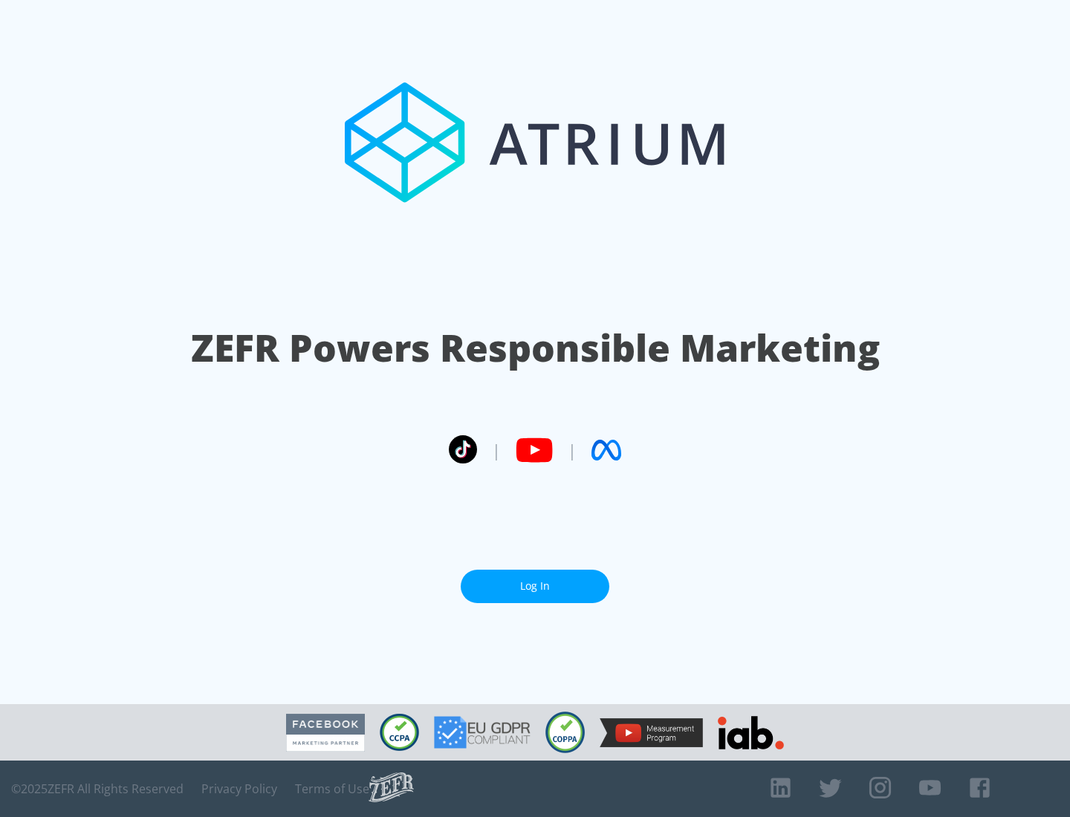  Describe the element at coordinates (565, 732) in the screenshot. I see `img: COPPA Compliant` at that location.